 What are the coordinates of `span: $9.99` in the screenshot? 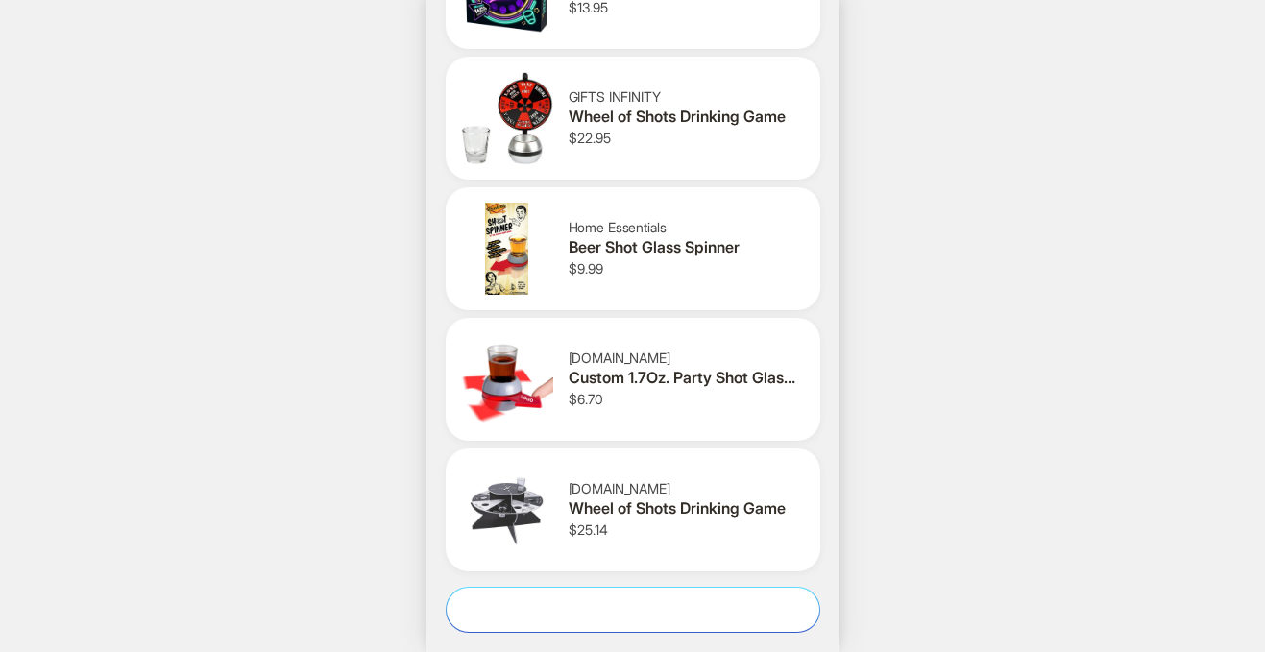 It's located at (586, 268).